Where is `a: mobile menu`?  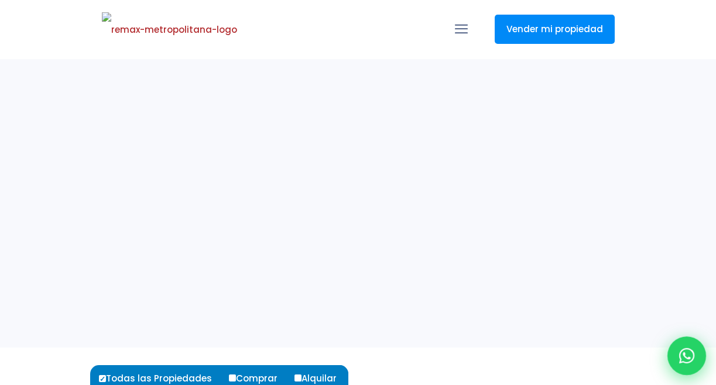 a: mobile menu is located at coordinates (461, 29).